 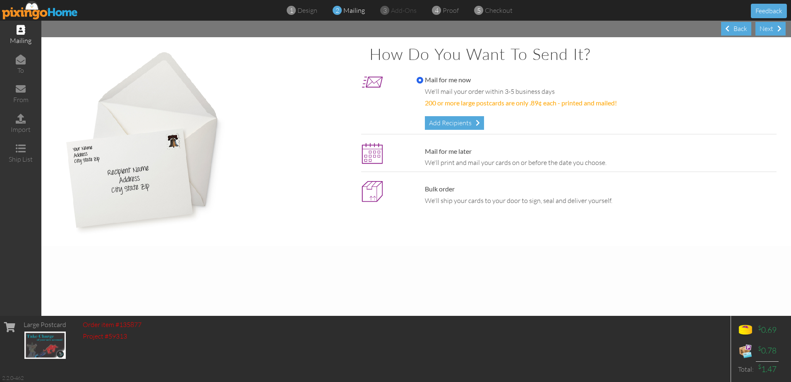 What do you see at coordinates (307, 10) in the screenshot?
I see `span: design` at bounding box center [307, 10].